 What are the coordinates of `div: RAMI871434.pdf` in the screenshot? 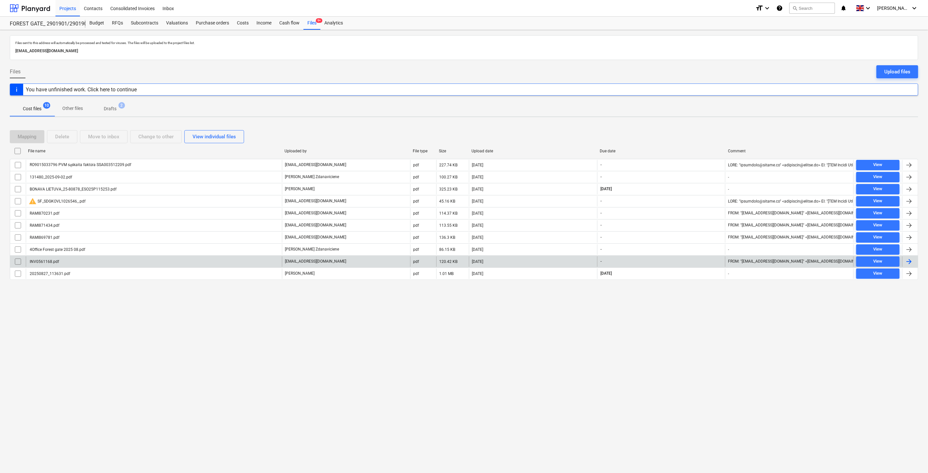 It's located at (44, 225).